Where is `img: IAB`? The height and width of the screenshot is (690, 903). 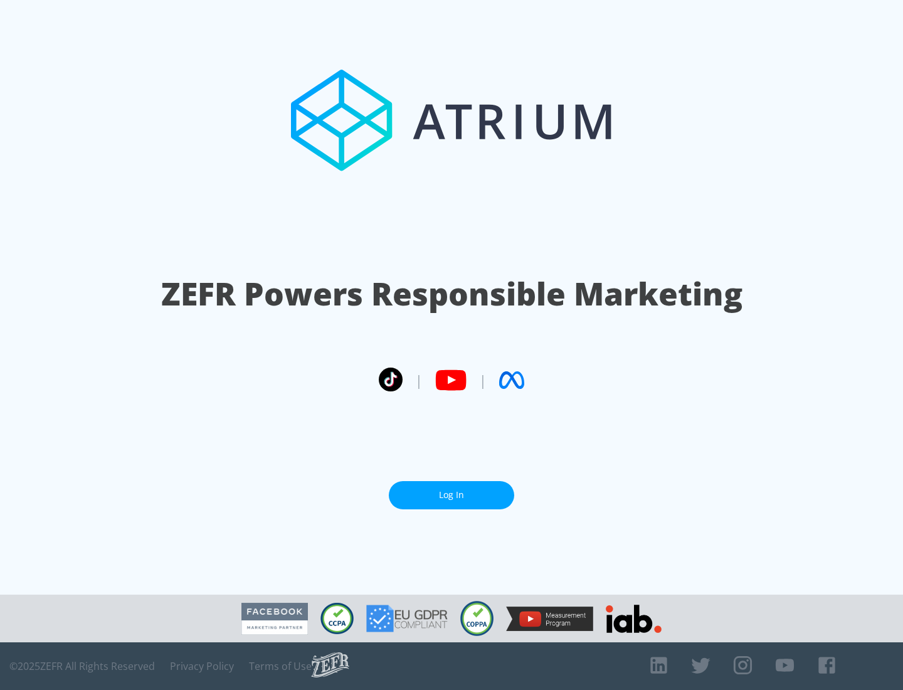
img: IAB is located at coordinates (633, 618).